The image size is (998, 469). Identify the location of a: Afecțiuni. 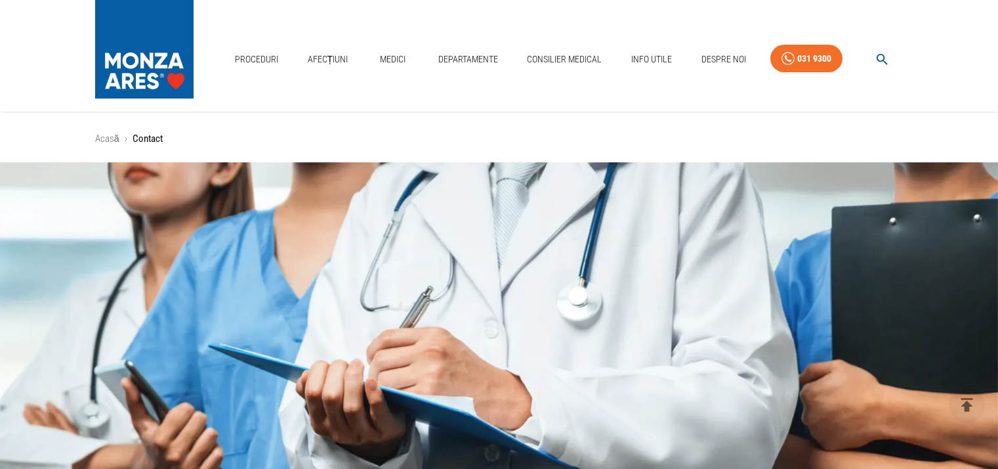
(328, 59).